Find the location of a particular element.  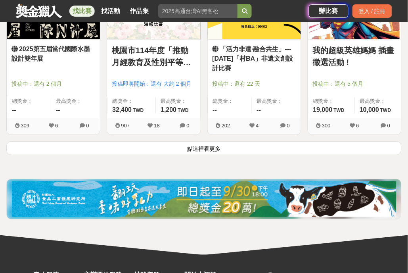

span: 19,000 is located at coordinates (323, 109).